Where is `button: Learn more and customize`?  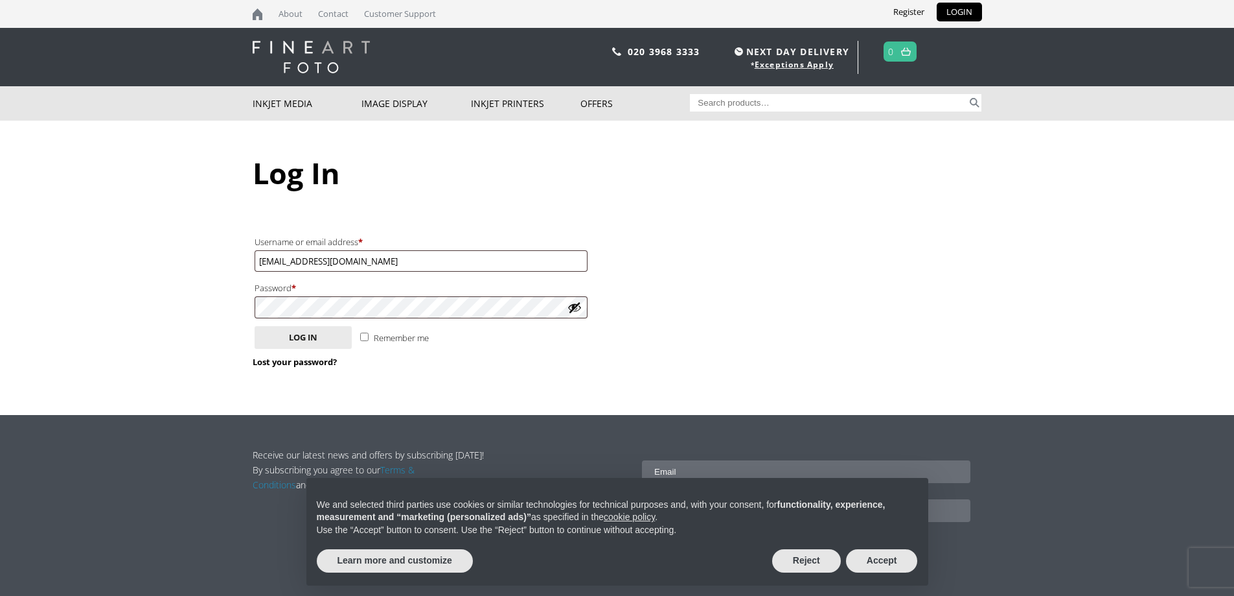
button: Learn more and customize is located at coordinates (395, 561).